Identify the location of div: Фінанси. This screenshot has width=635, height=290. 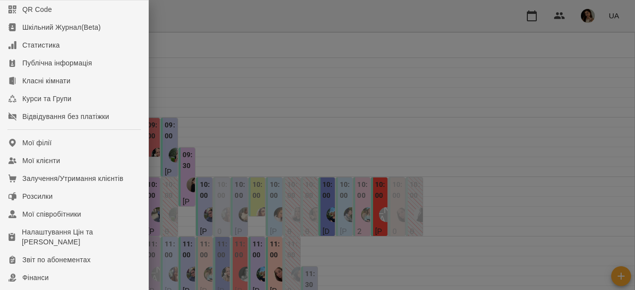
(35, 278).